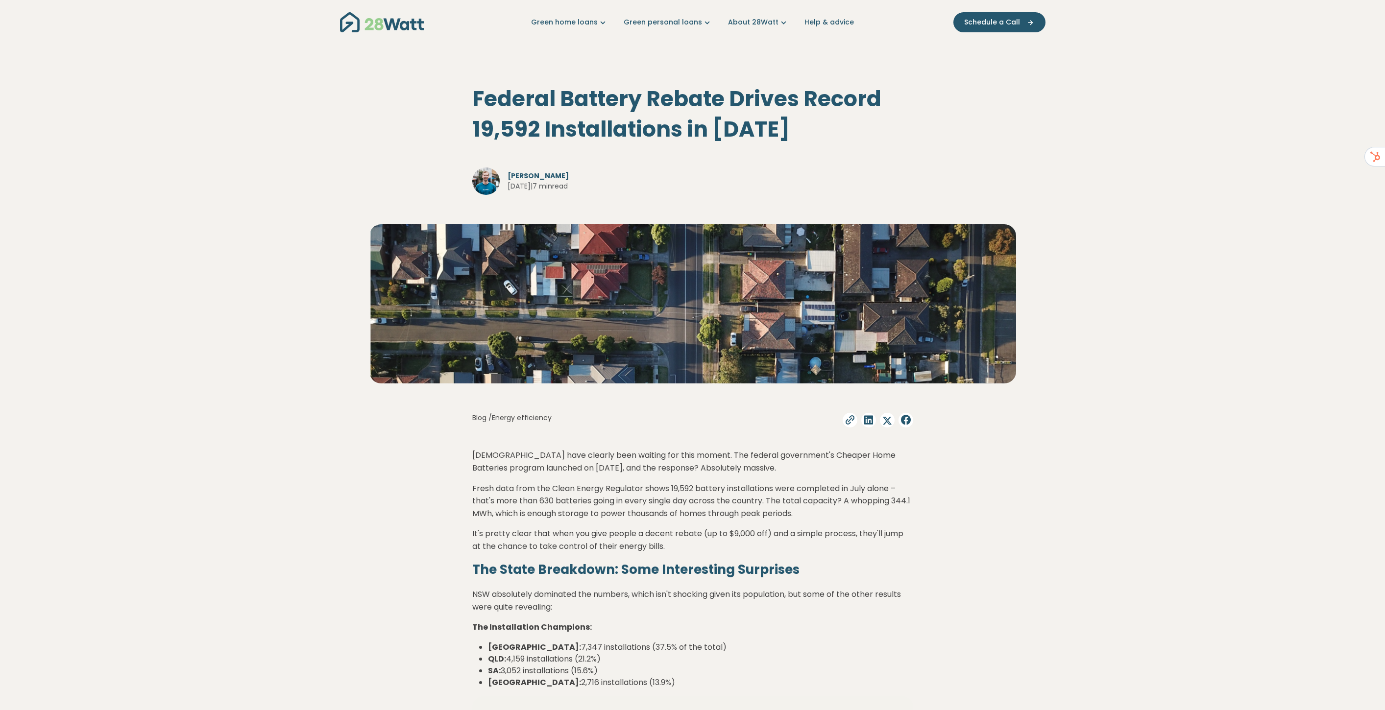 The image size is (1385, 710). Describe the element at coordinates (700, 647) in the screenshot. I see `li: 7,347 installations (37.5% of the total)` at that location.